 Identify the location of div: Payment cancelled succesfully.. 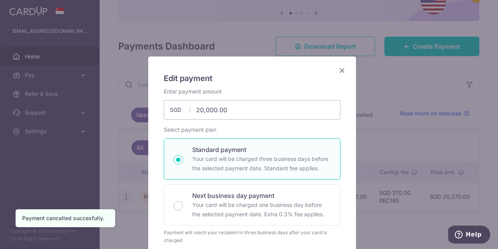
(65, 218).